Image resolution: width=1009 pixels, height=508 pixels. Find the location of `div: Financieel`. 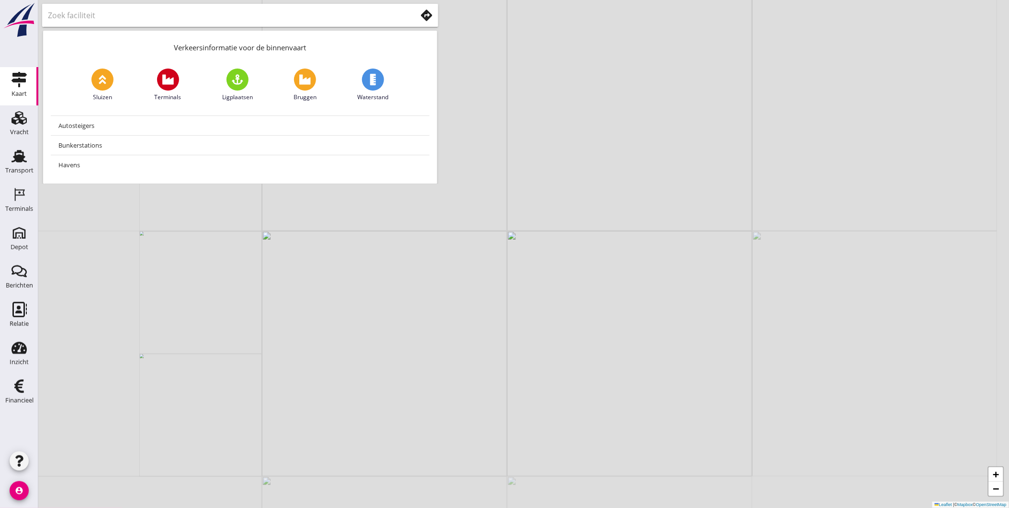

div: Financieel is located at coordinates (19, 400).